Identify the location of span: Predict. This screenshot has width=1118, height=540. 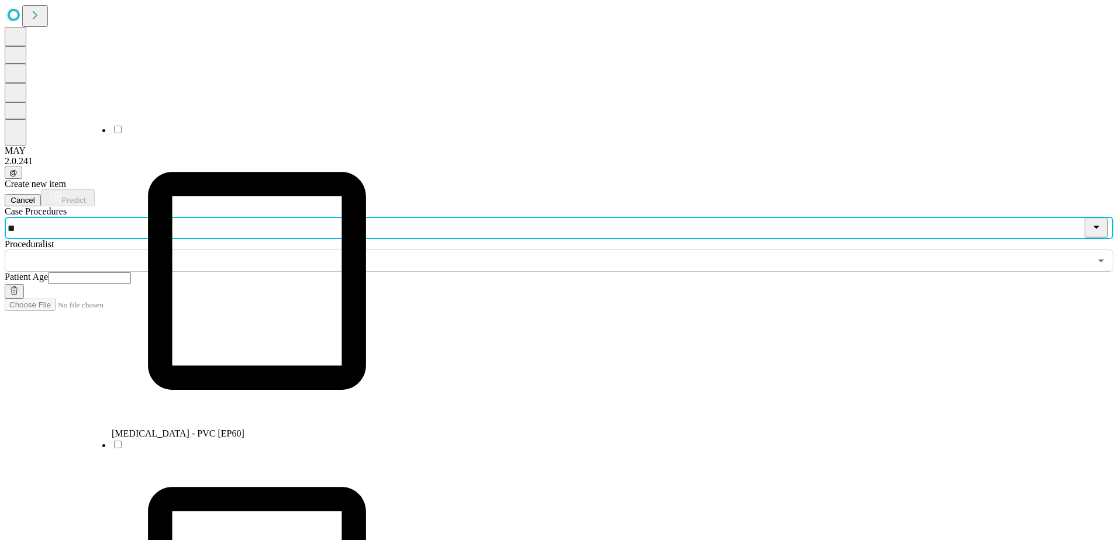
(73, 200).